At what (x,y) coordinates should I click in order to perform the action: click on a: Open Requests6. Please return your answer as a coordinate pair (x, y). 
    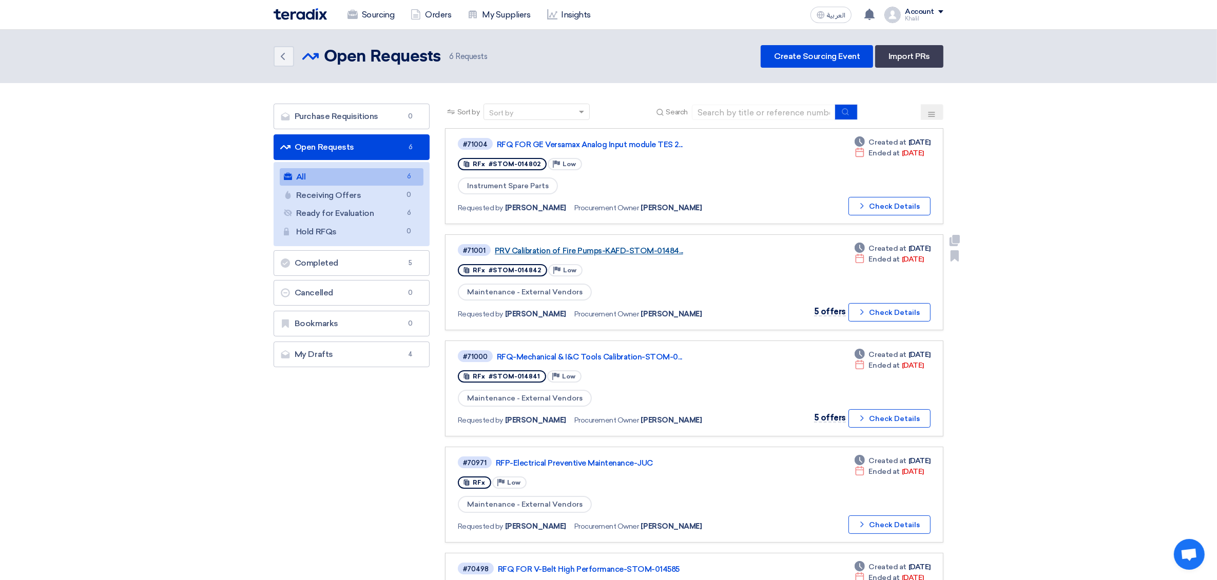
    Looking at the image, I should click on (351, 147).